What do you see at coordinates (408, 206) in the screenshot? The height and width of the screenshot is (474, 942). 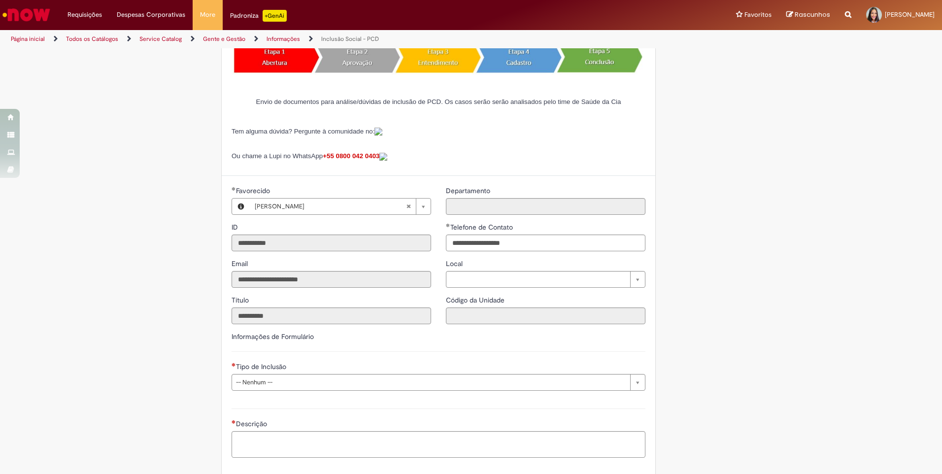 I see `abbr: Limpar campo Favorecido` at bounding box center [408, 206].